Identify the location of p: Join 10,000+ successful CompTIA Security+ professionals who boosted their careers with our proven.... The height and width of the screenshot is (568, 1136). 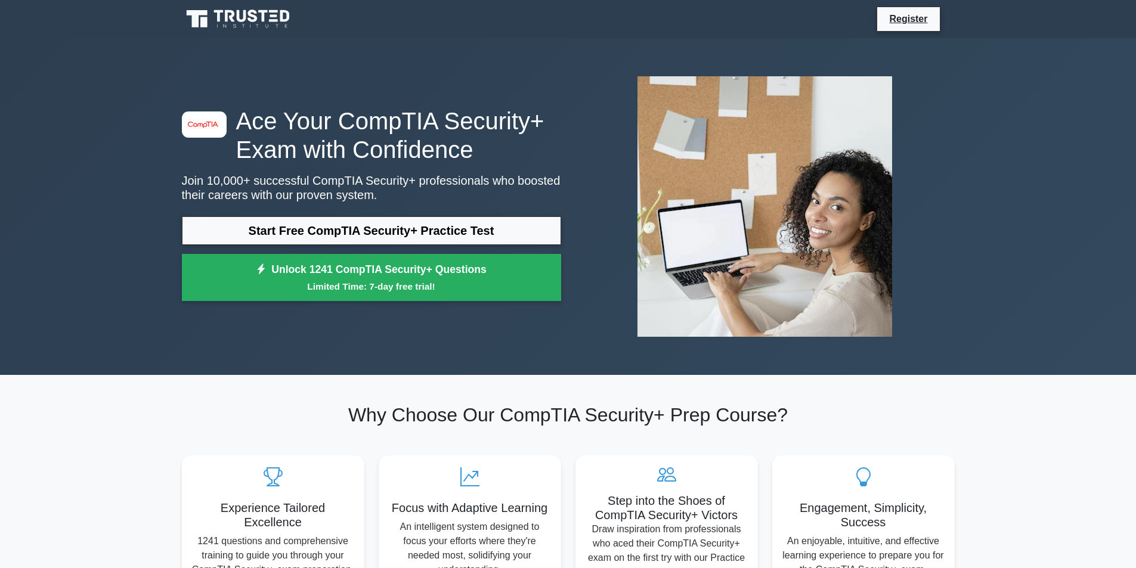
(371, 188).